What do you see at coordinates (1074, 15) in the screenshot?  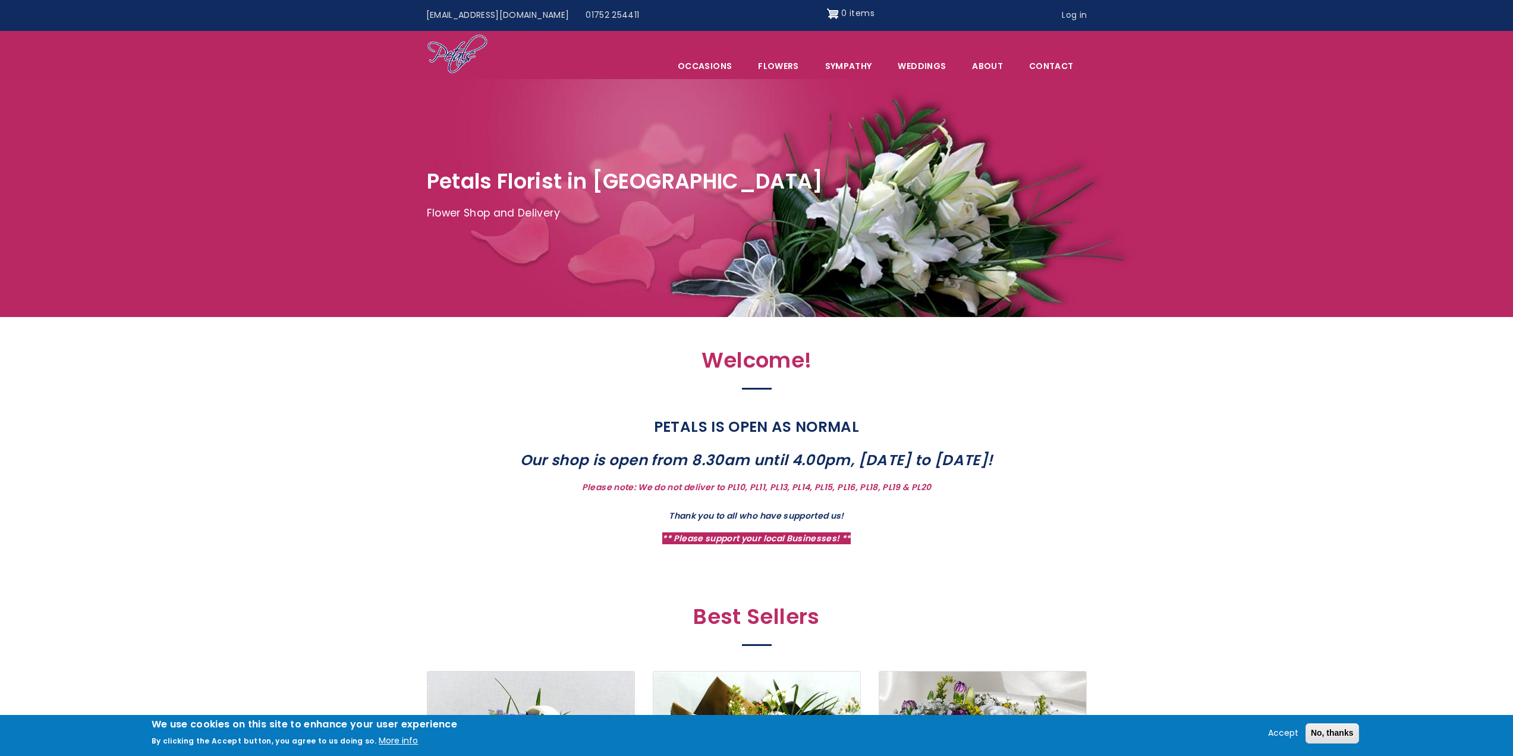 I see `a: Log in` at bounding box center [1074, 15].